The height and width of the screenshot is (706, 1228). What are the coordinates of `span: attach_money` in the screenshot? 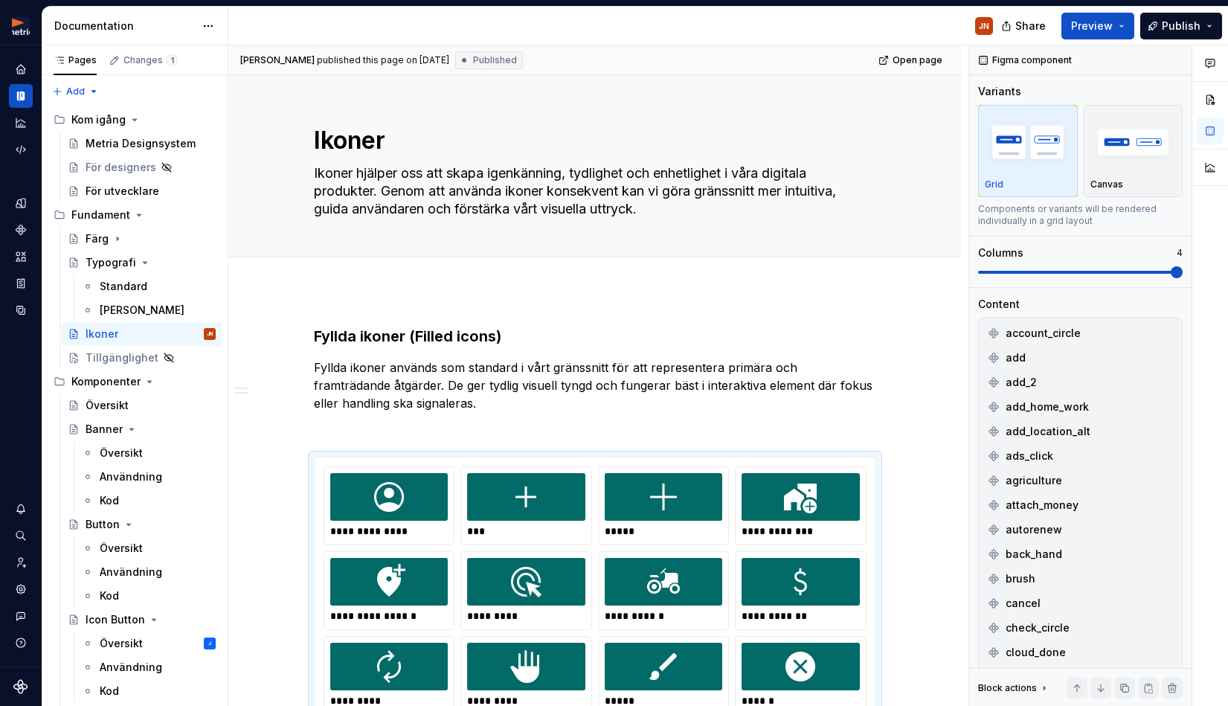 It's located at (1042, 505).